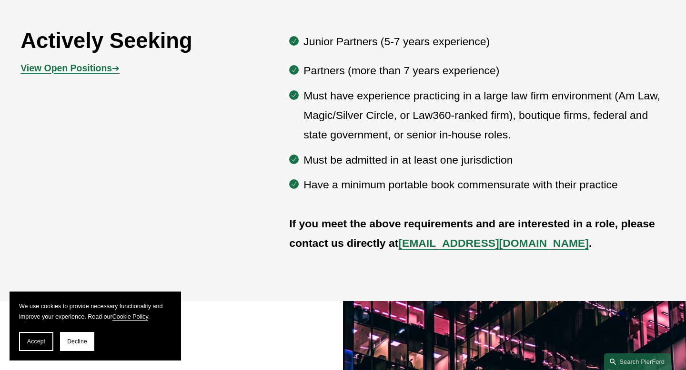  What do you see at coordinates (637, 362) in the screenshot?
I see `a: Search this site` at bounding box center [637, 362].